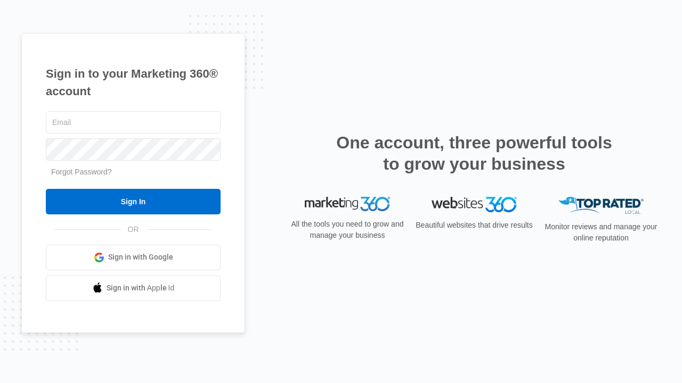 The image size is (682, 383). What do you see at coordinates (133, 122) in the screenshot?
I see `input: Email` at bounding box center [133, 122].